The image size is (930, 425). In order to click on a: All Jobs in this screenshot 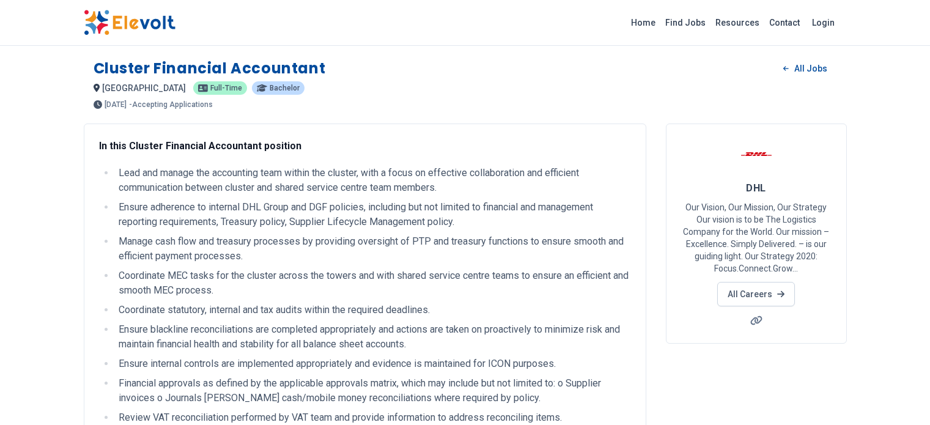, I will do `click(805, 69)`.